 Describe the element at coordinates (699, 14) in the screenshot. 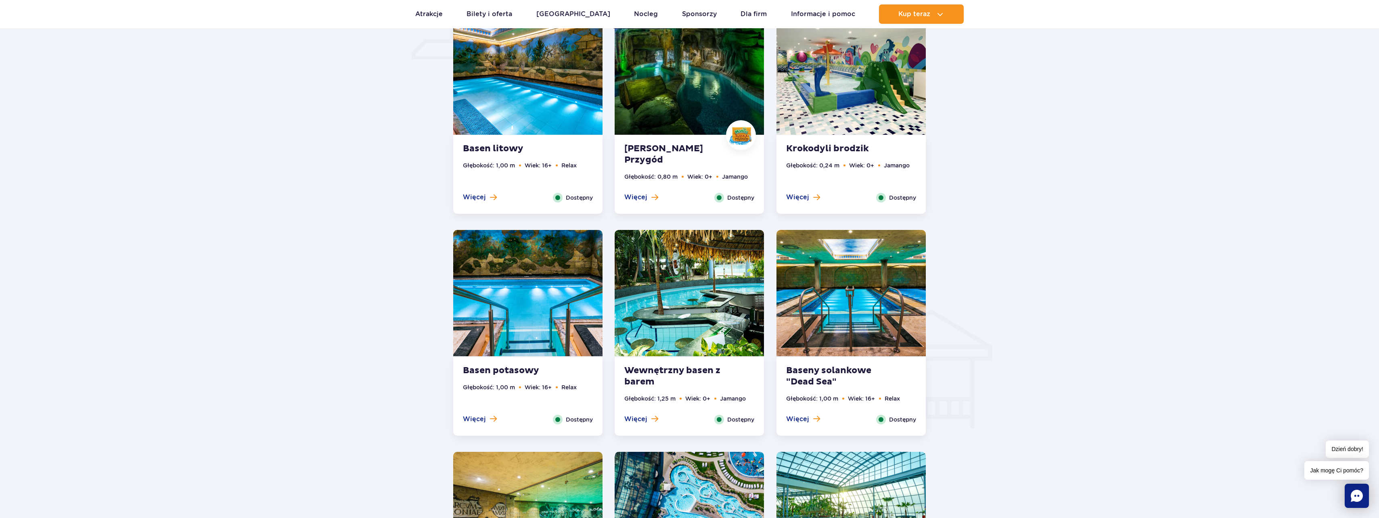

I see `a: Sponsorzy` at that location.